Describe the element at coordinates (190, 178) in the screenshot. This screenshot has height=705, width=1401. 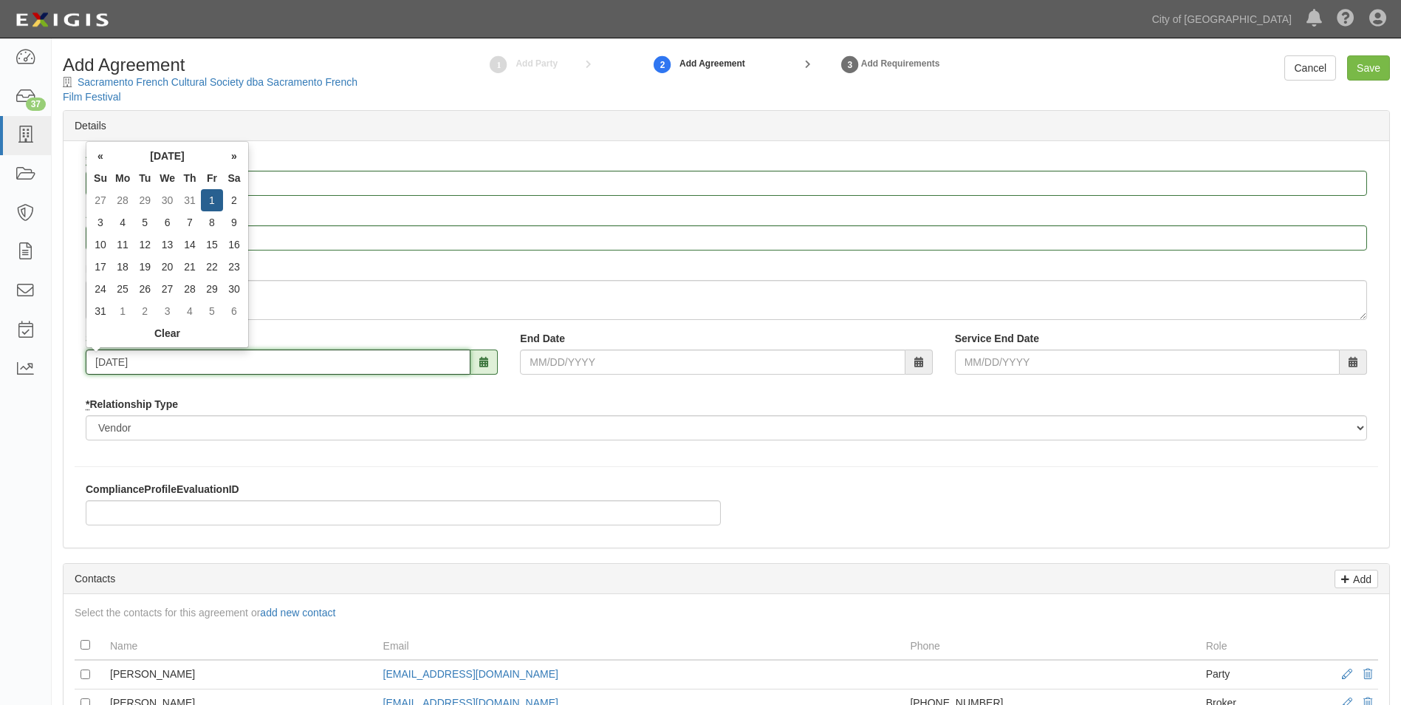
I see `th: Th` at that location.